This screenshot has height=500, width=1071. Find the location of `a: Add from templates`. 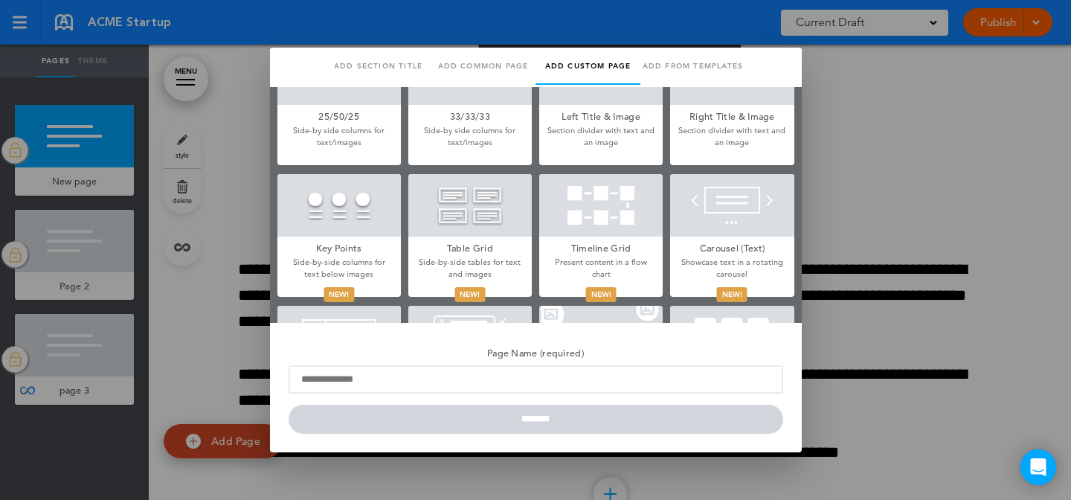

a: Add from templates is located at coordinates (693, 66).